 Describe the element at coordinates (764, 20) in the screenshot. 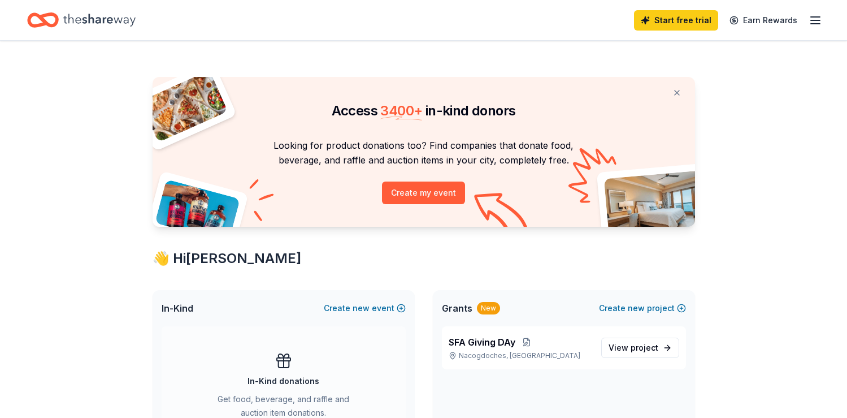

I see `a: Earn Rewards` at that location.